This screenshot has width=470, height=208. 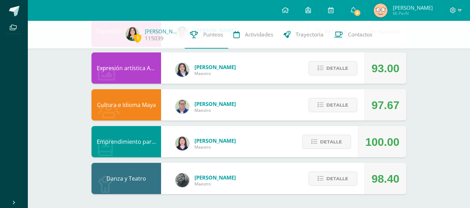 What do you see at coordinates (206, 35) in the screenshot?
I see `a: Punteos` at bounding box center [206, 35].